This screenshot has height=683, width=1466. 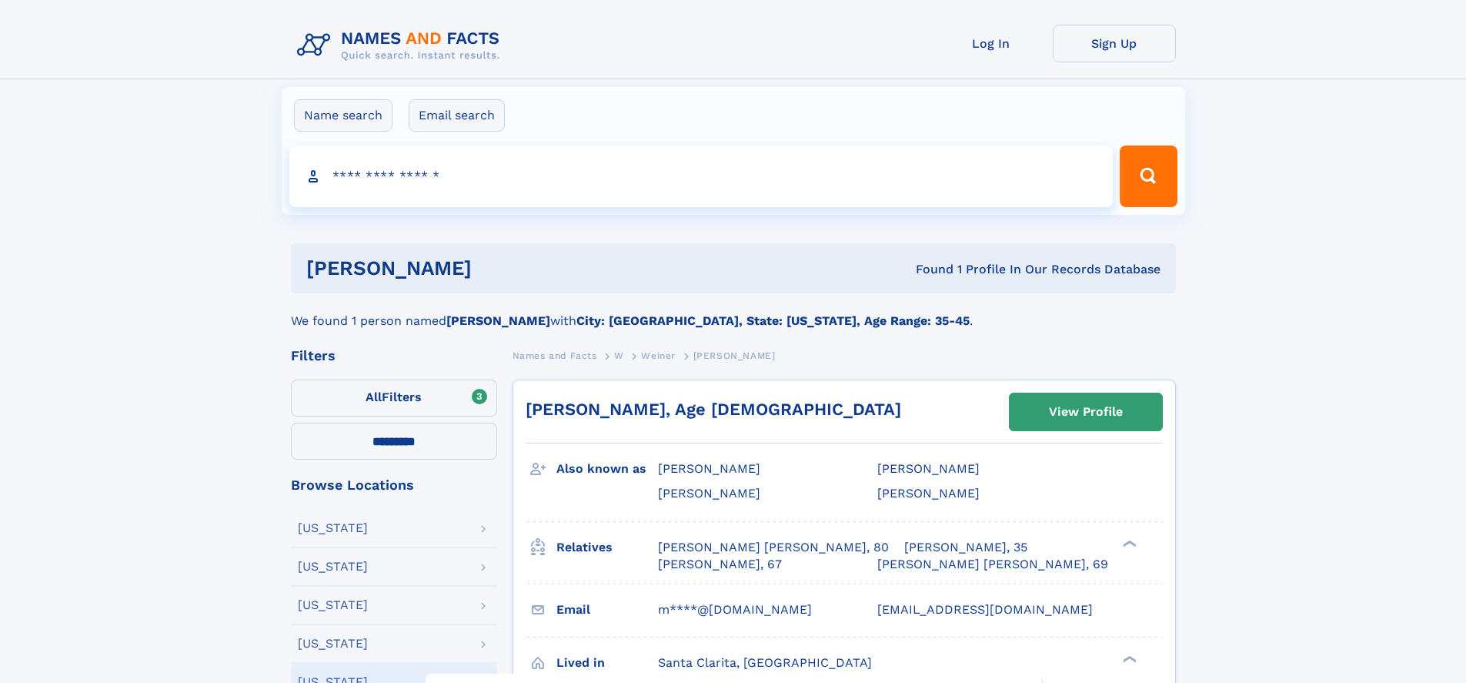 I want to click on div: Browse Locations, so click(x=394, y=485).